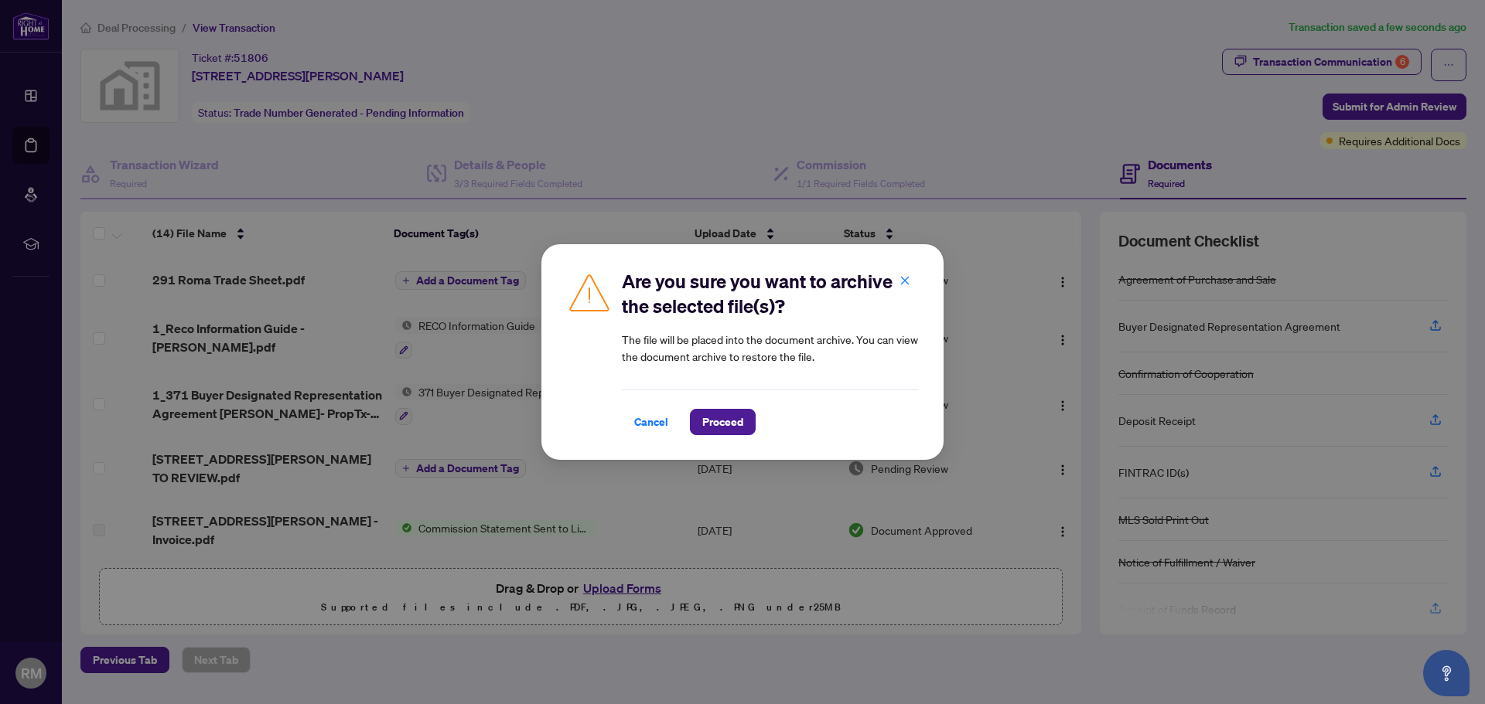 The width and height of the screenshot is (1485, 704). What do you see at coordinates (589, 292) in the screenshot?
I see `img: Caution Icon` at bounding box center [589, 292].